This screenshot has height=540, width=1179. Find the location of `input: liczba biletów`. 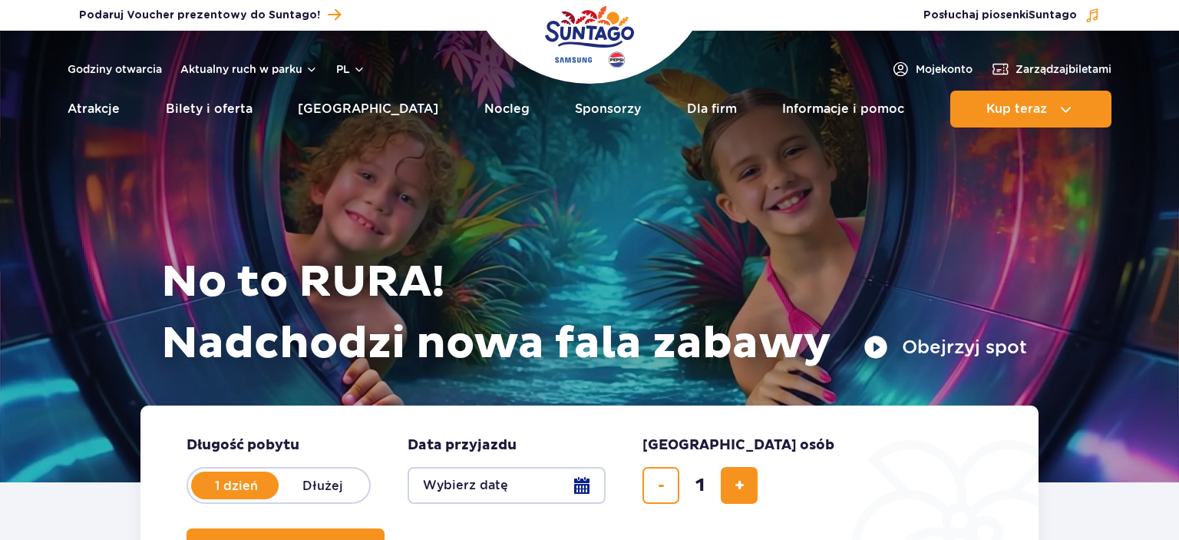

input: liczba biletów is located at coordinates (700, 485).